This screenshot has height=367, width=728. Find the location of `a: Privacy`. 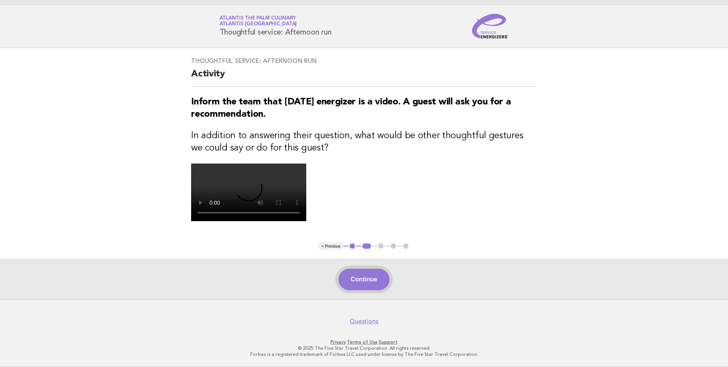

a: Privacy is located at coordinates (338, 342).